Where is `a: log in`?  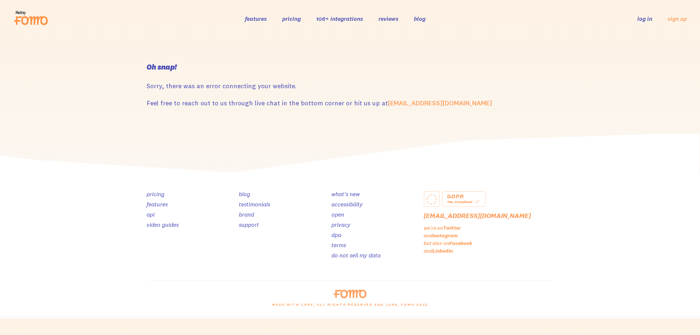 a: log in is located at coordinates (645, 19).